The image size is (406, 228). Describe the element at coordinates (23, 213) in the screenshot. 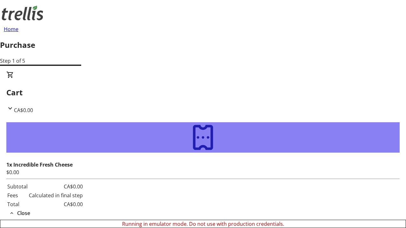

I see `span: Close` at that location.